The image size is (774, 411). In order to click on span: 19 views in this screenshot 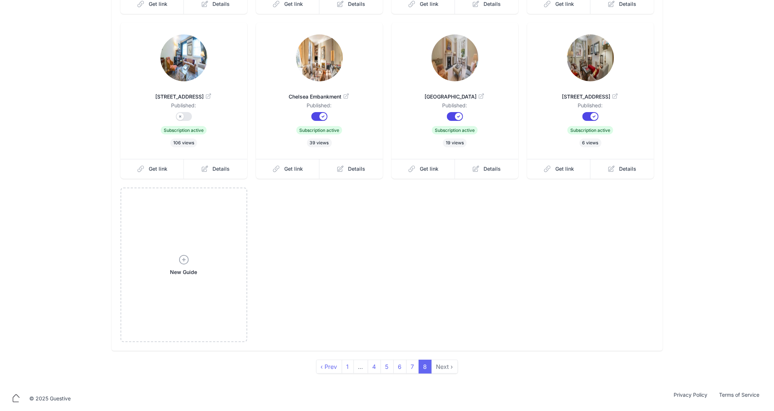, I will do `click(455, 143)`.